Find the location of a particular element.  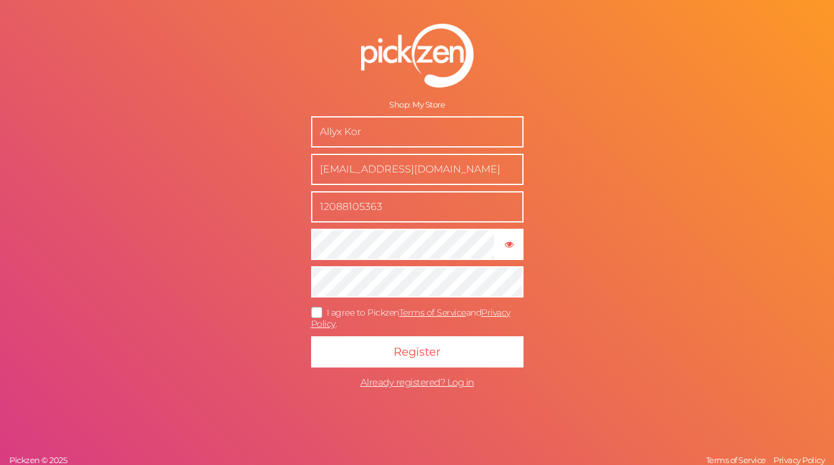

button: Register is located at coordinates (417, 352).